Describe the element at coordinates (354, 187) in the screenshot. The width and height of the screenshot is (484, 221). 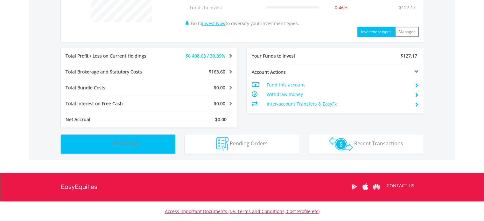
I see `a: Google Play` at that location.